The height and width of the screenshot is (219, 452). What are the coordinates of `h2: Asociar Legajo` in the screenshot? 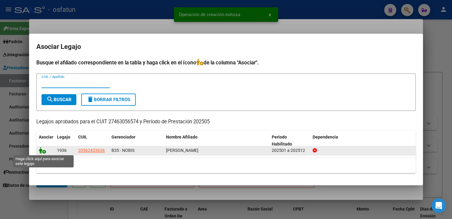 It's located at (226, 47).